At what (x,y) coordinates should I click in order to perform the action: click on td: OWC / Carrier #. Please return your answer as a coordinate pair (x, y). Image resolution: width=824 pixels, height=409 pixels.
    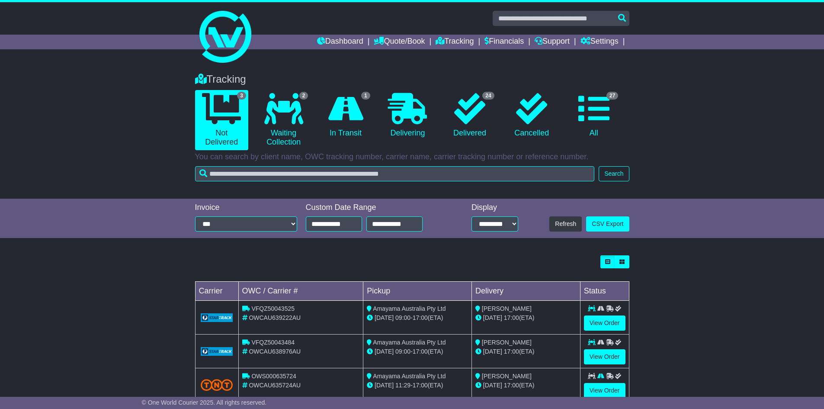
    Looking at the image, I should click on (301, 291).